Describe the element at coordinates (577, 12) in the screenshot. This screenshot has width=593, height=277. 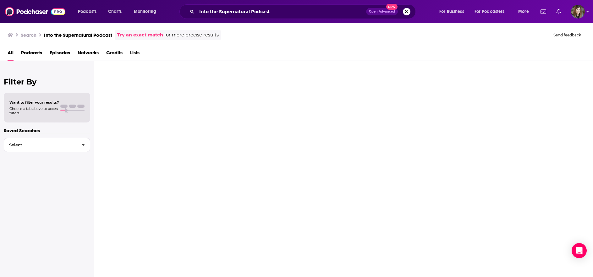
I see `img: User Profile` at that location.